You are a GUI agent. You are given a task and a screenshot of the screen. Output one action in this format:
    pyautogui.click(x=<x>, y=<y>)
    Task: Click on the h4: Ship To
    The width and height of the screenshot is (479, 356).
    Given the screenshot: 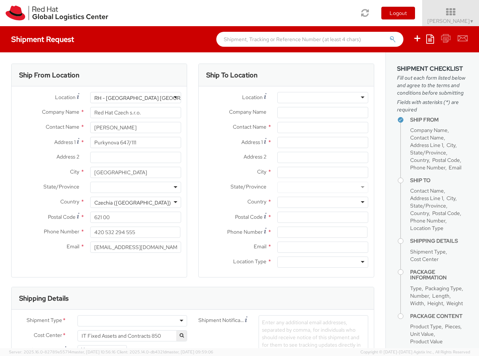 What is the action you would take?
    pyautogui.click(x=439, y=180)
    